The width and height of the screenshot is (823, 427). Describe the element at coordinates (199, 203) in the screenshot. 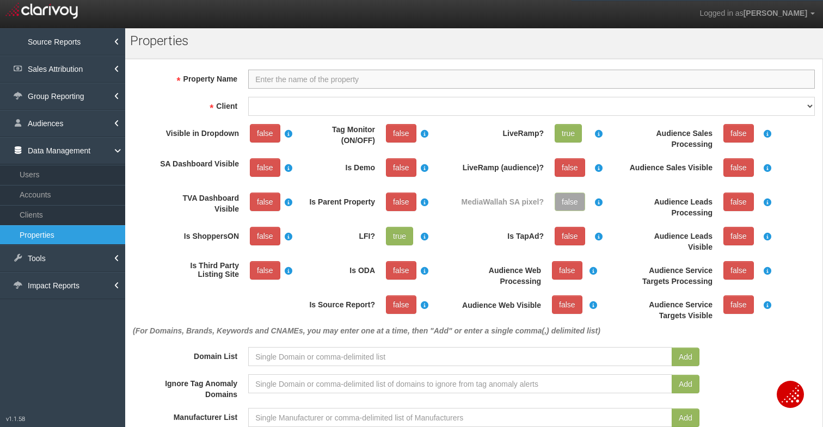

I see `label: TVA Dashboard Visible` at that location.